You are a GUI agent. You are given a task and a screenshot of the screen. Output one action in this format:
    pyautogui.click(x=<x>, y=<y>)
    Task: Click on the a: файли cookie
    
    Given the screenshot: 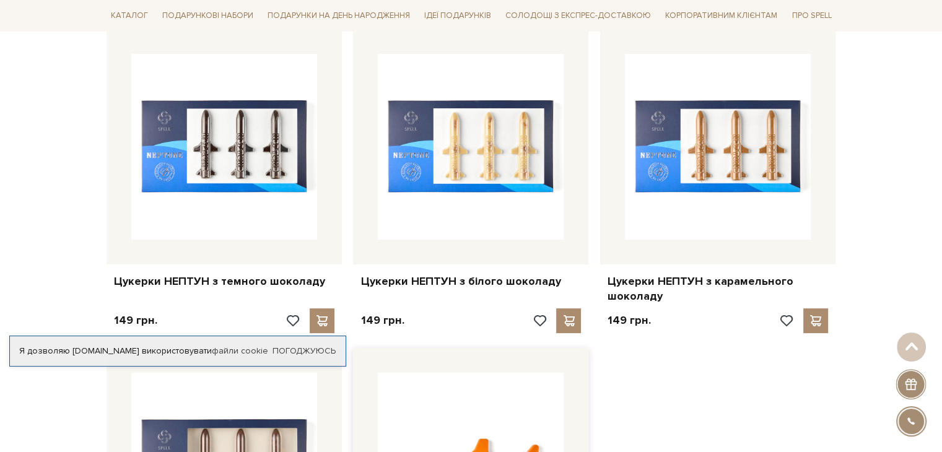 What is the action you would take?
    pyautogui.click(x=240, y=350)
    